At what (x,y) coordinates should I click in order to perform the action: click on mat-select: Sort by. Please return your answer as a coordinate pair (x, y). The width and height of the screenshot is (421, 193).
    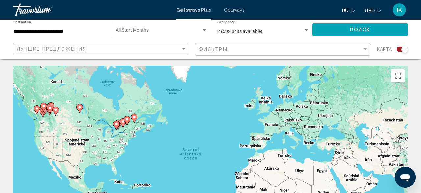
    Looking at the image, I should click on (102, 49).